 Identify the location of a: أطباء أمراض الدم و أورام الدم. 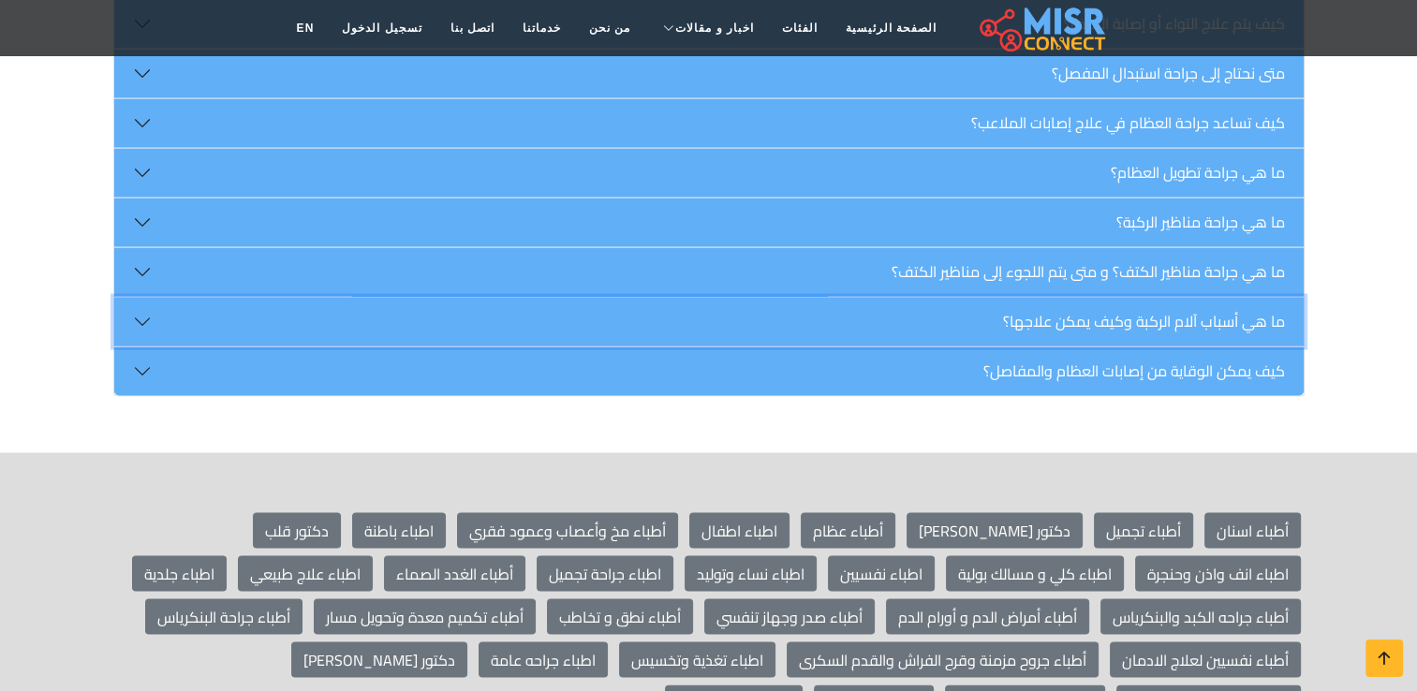
(987, 617).